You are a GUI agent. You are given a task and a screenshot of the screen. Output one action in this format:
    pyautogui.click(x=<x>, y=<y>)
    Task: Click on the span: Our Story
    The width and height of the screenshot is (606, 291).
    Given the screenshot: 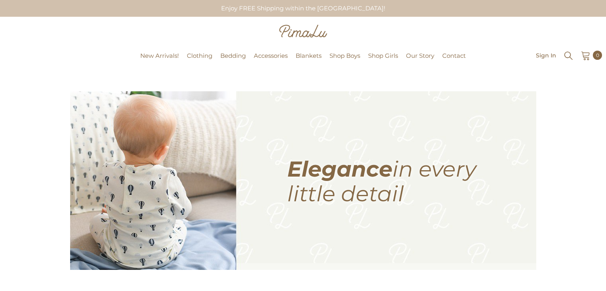 What is the action you would take?
    pyautogui.click(x=420, y=55)
    